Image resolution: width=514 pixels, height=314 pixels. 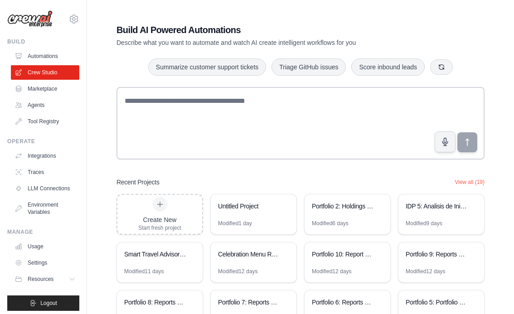 What do you see at coordinates (45, 72) in the screenshot?
I see `a: Crew Studio` at bounding box center [45, 72].